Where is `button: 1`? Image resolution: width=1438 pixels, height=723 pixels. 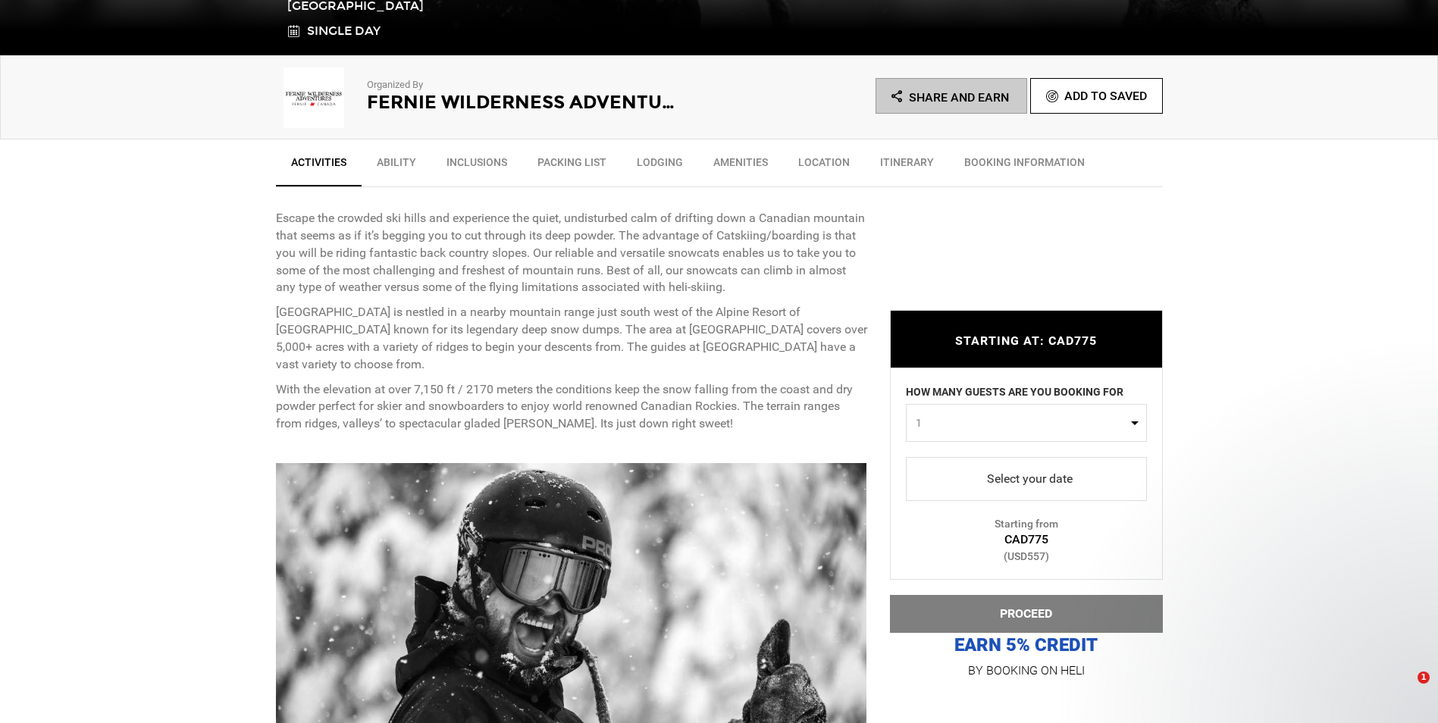 button: 1 is located at coordinates (1026, 423).